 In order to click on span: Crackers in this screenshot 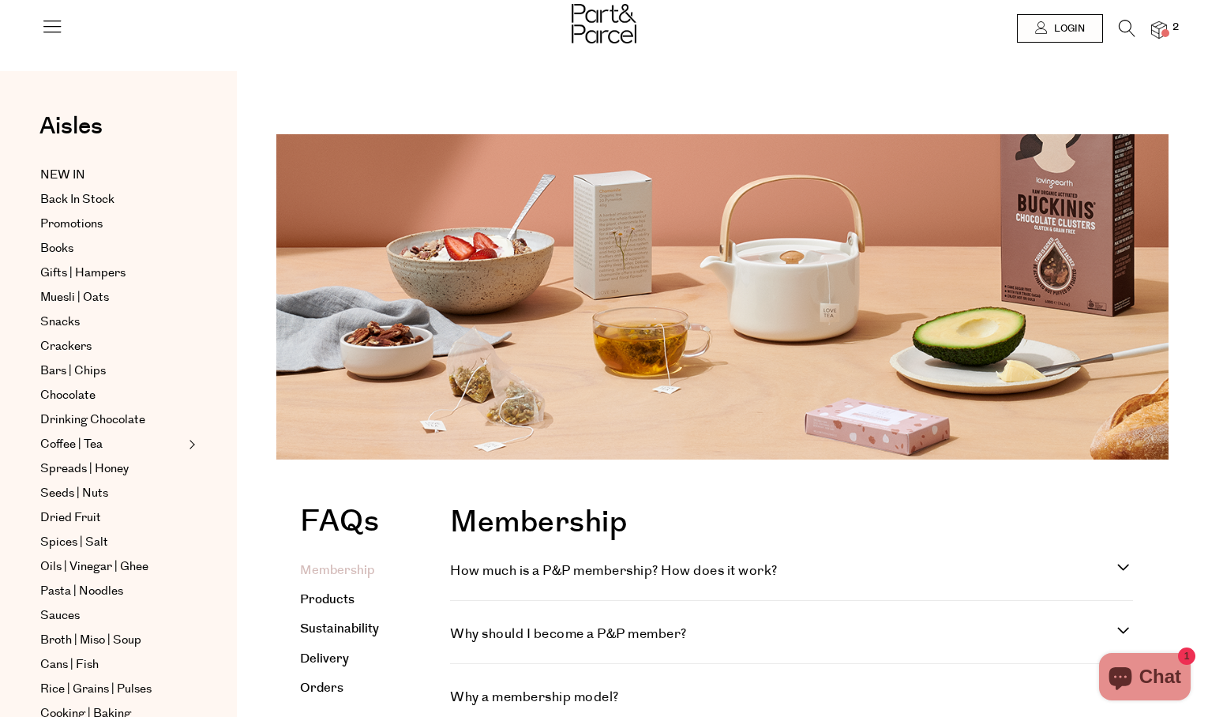, I will do `click(66, 347)`.